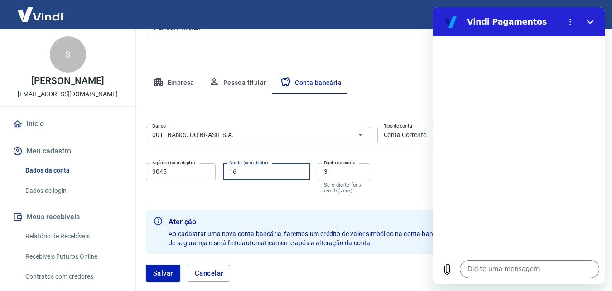 This screenshot has height=291, width=612. I want to click on a: Recebíveis Futuros Online, so click(73, 256).